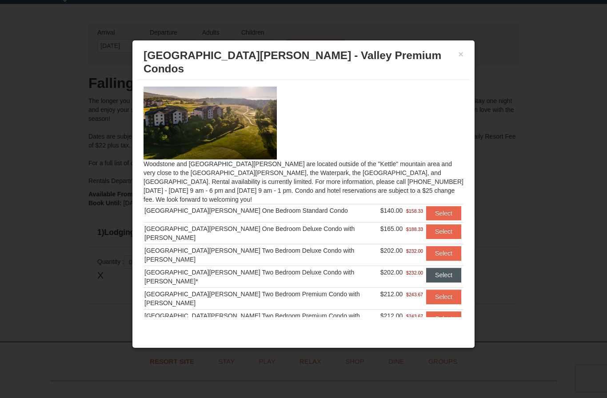  Describe the element at coordinates (210, 123) in the screenshot. I see `img: 19219041-4-ec11c166.jpg` at that location.